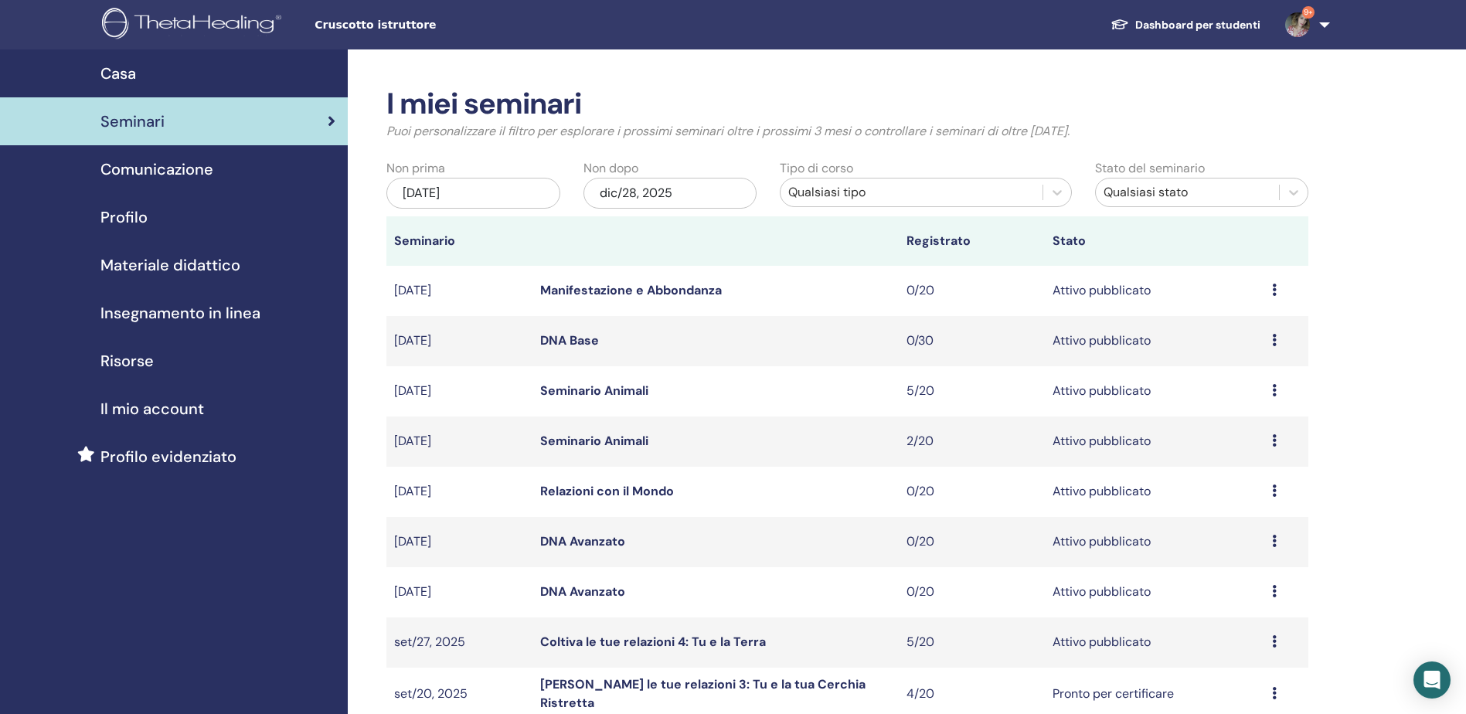 Image resolution: width=1466 pixels, height=714 pixels. Describe the element at coordinates (1298, 25) in the screenshot. I see `img: default.jpg` at that location.